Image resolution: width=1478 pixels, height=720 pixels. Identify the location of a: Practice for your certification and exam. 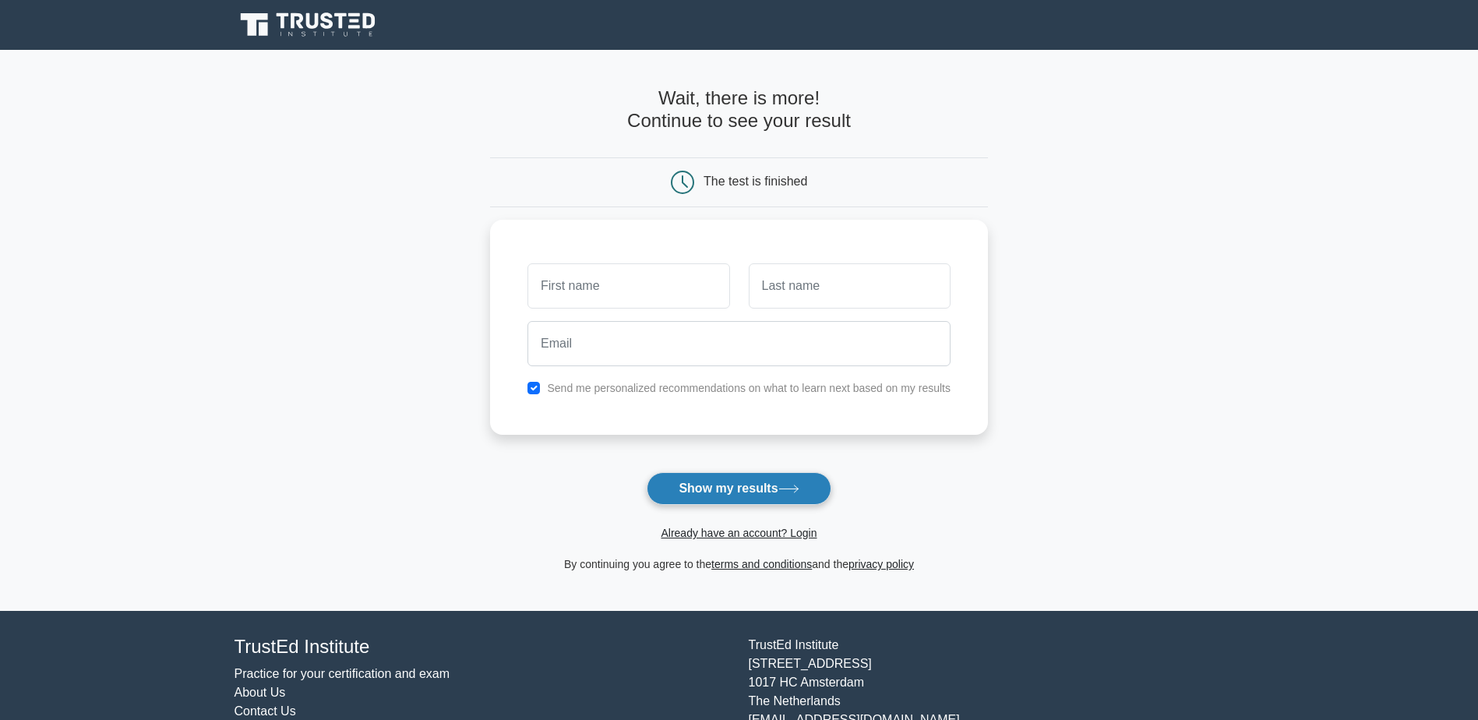
(342, 673).